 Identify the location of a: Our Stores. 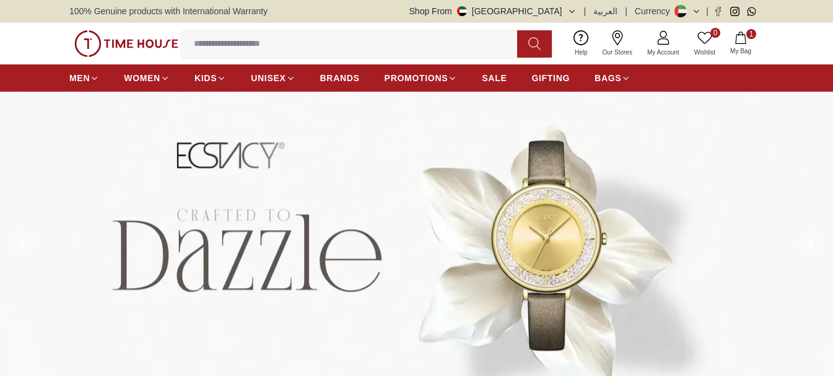
(617, 43).